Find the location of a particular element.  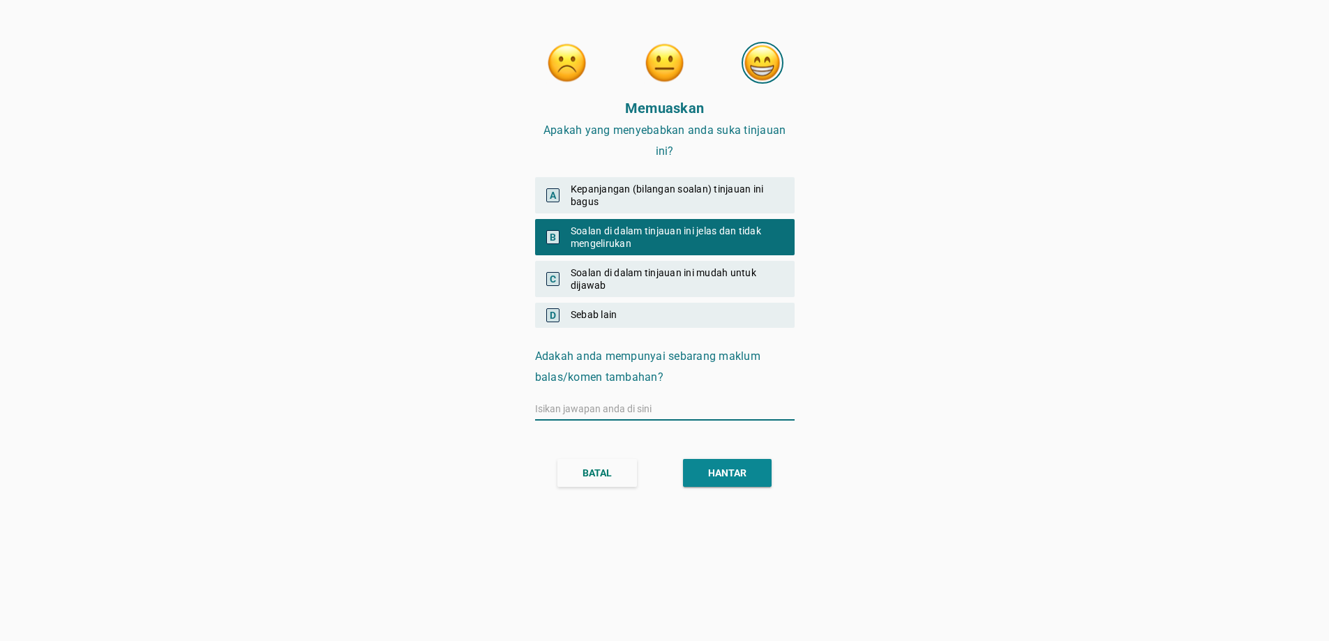

button: BATAL is located at coordinates (597, 473).